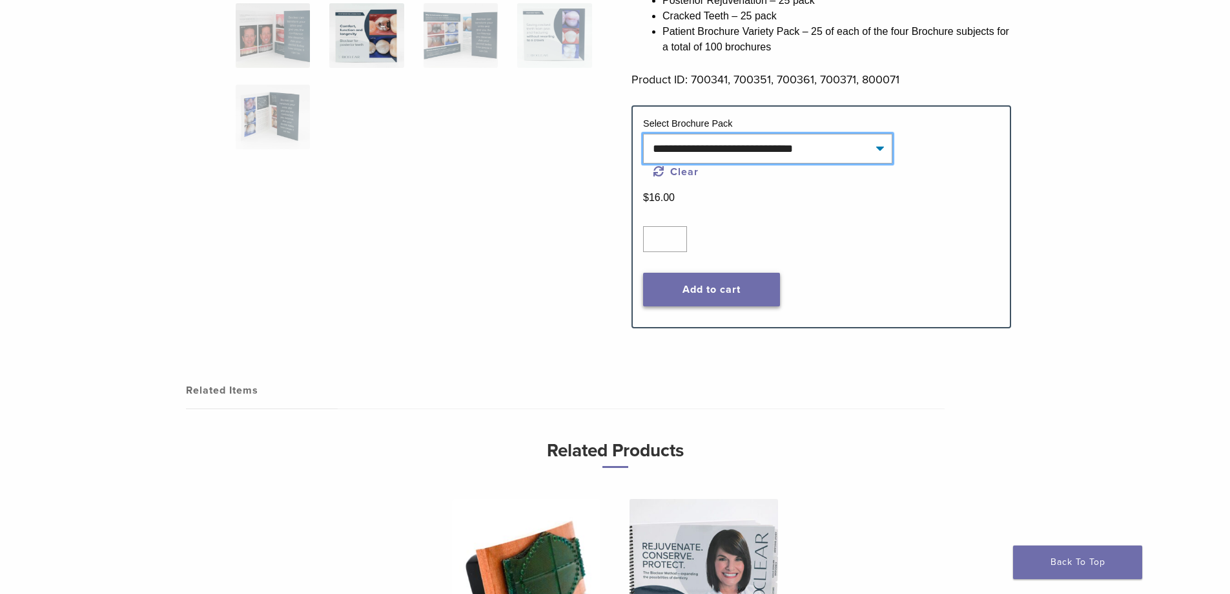  Describe the element at coordinates (1078, 562) in the screenshot. I see `a: Back To Top` at that location.